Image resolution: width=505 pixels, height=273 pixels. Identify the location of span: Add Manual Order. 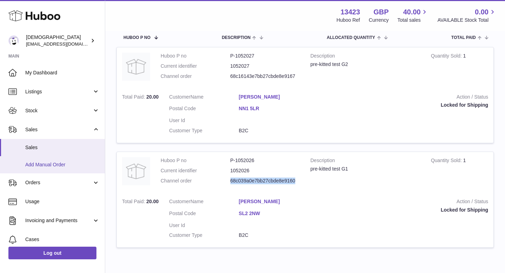
(62, 164).